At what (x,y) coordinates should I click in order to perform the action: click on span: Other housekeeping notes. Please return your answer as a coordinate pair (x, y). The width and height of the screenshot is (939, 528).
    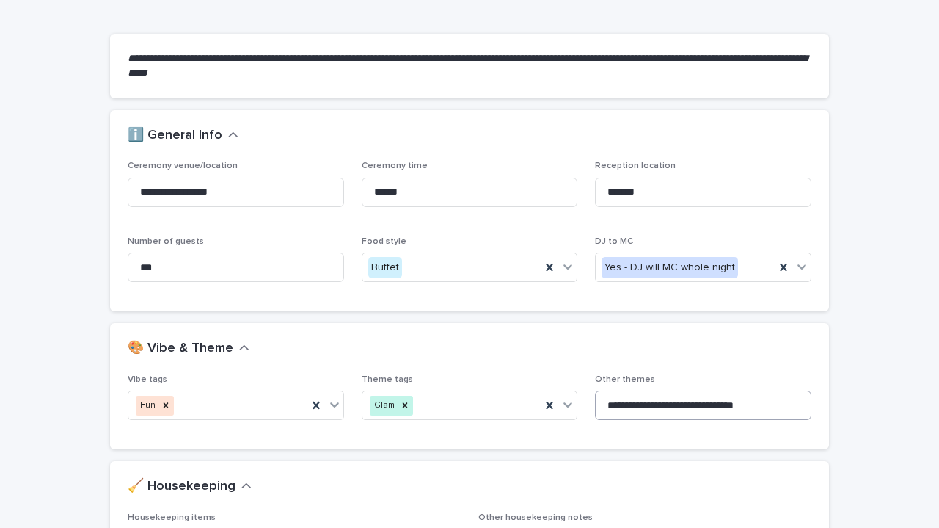
    Looking at the image, I should click on (536, 517).